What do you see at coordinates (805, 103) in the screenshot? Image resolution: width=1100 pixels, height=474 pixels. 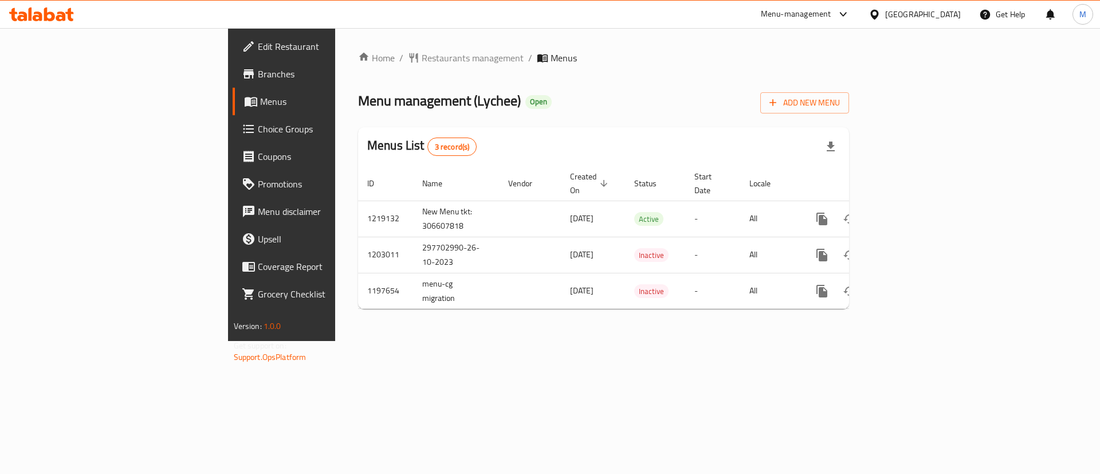 I see `button: Add New Menu` at bounding box center [805, 103].